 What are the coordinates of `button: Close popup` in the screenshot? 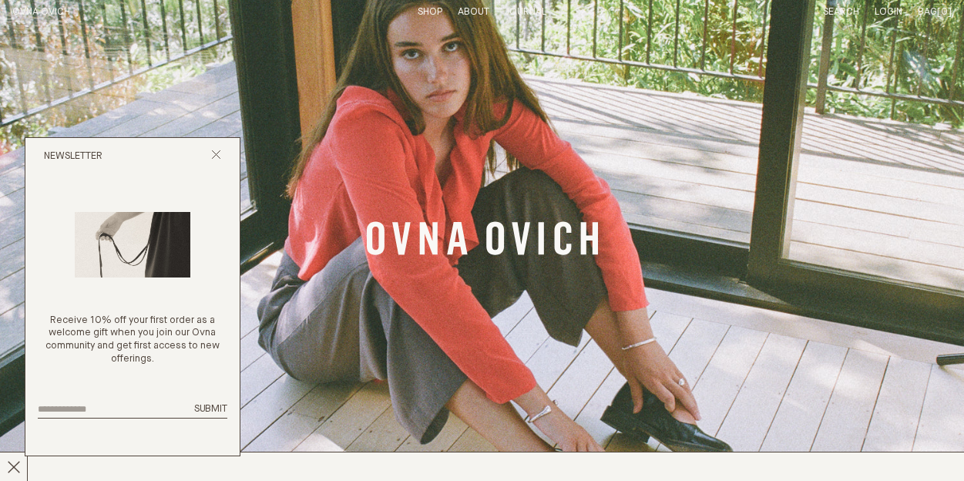 It's located at (216, 157).